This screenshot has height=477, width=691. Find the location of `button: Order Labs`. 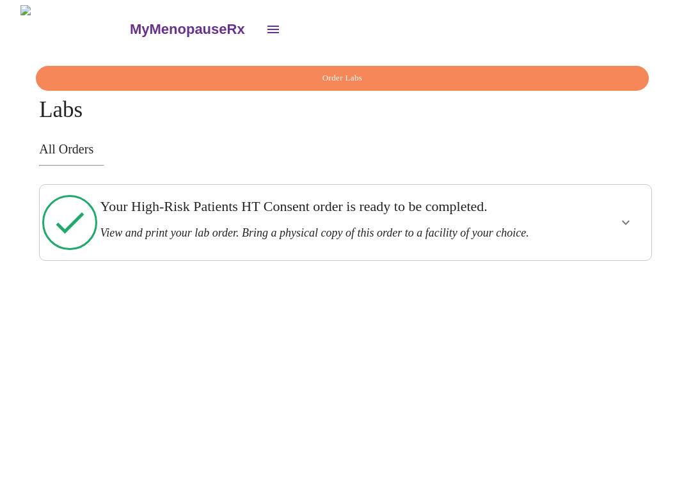

button: Order Labs is located at coordinates (342, 78).